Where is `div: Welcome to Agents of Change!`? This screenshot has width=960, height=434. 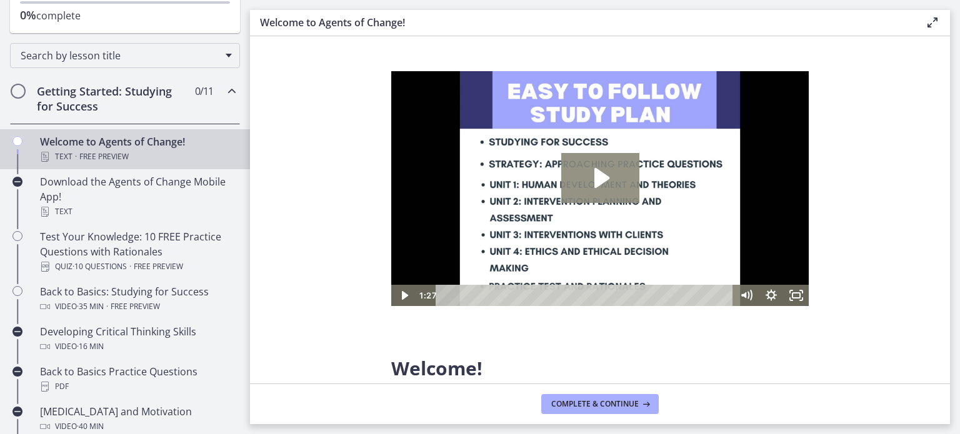 div: Welcome to Agents of Change! is located at coordinates (137, 149).